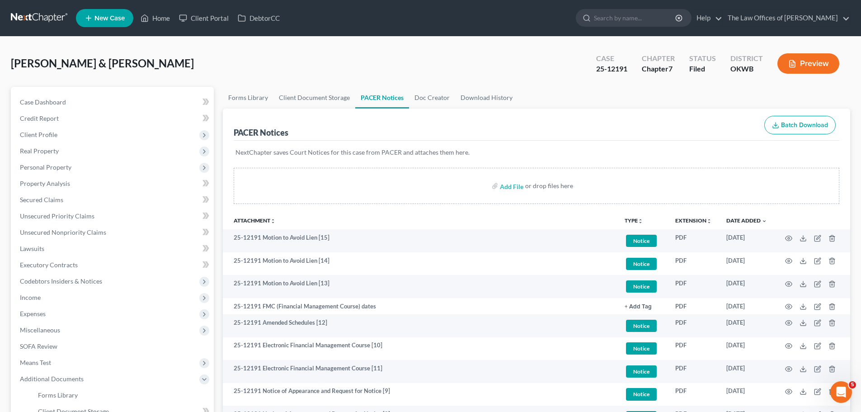  I want to click on td: 25-12191 FMC (Financial Management Course) dates, so click(420, 306).